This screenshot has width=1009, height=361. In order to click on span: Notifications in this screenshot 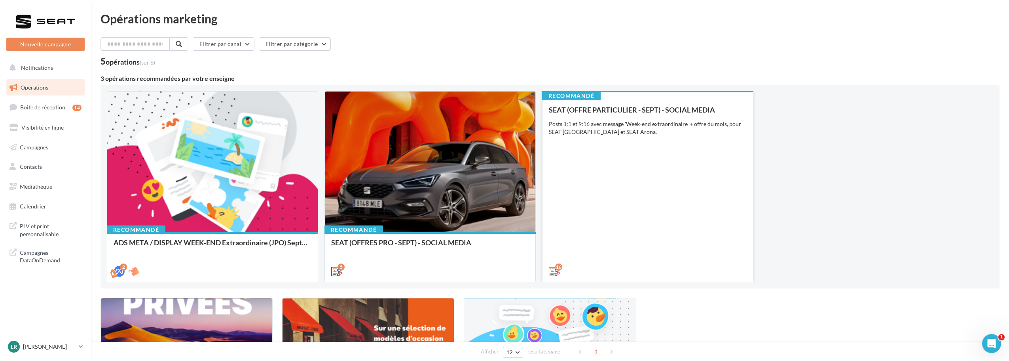, I will do `click(37, 67)`.